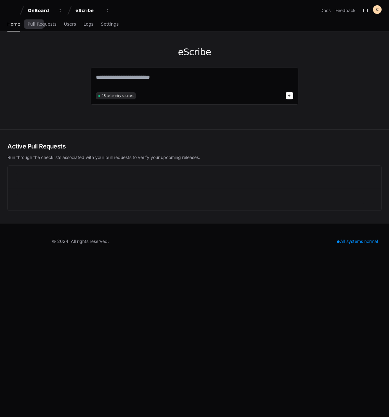  What do you see at coordinates (14, 24) in the screenshot?
I see `a: Home` at bounding box center [14, 24].